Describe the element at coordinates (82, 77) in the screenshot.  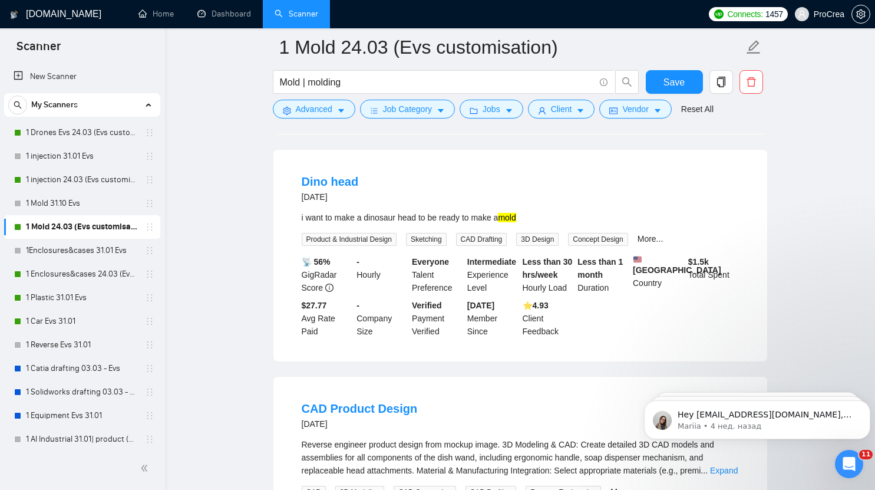
I see `a: New Scanner` at that location.